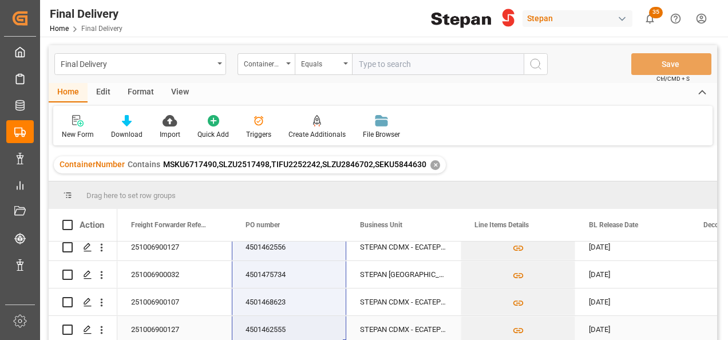 The width and height of the screenshot is (728, 340). I want to click on div: ContainerNumber, so click(263, 62).